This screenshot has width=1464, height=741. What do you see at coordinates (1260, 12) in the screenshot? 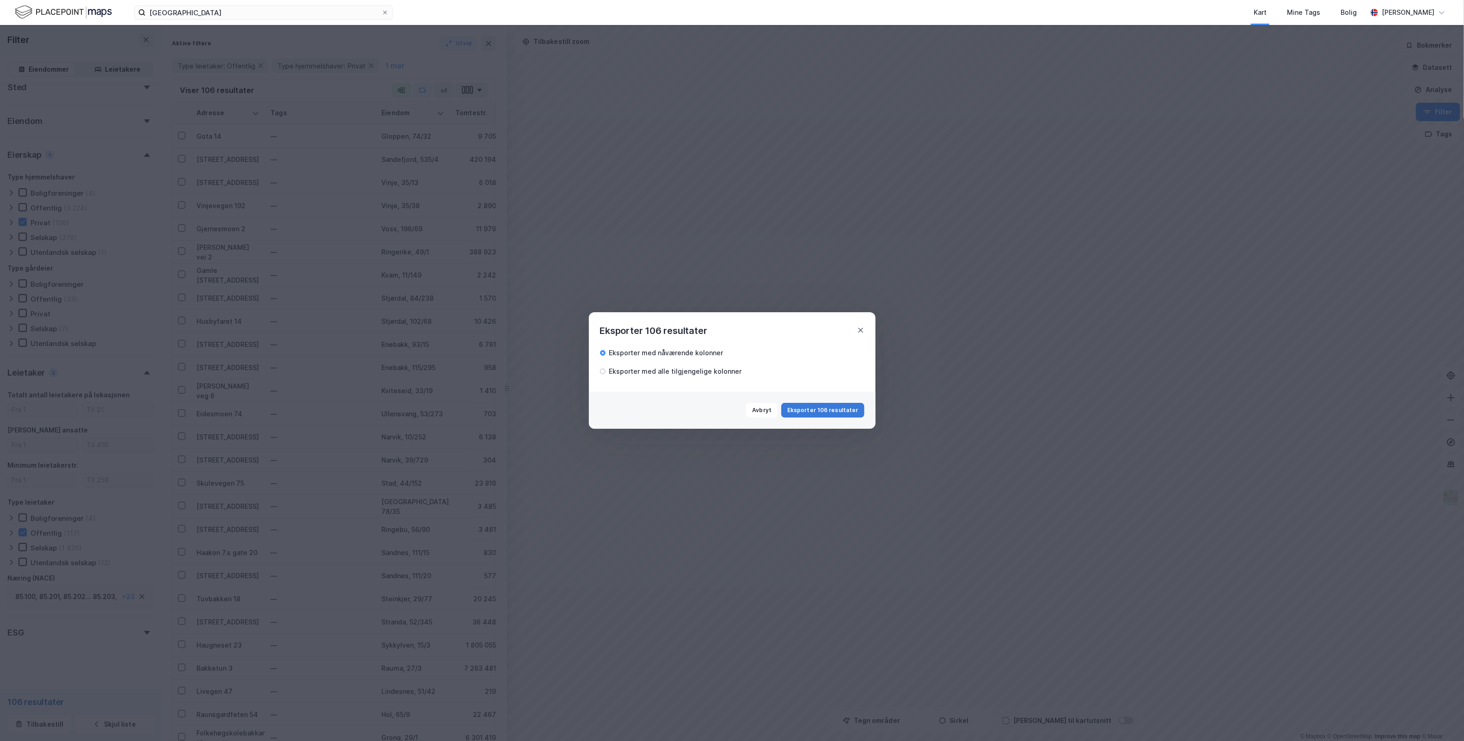
I see `div: Kart` at bounding box center [1260, 12].